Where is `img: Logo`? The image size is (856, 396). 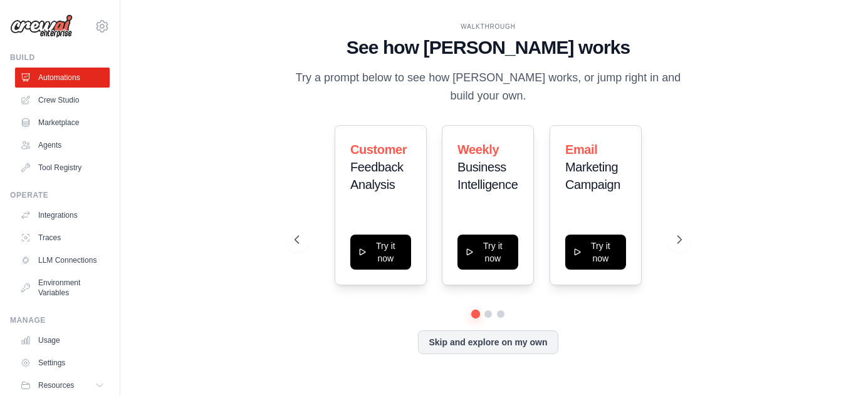 img: Logo is located at coordinates (41, 26).